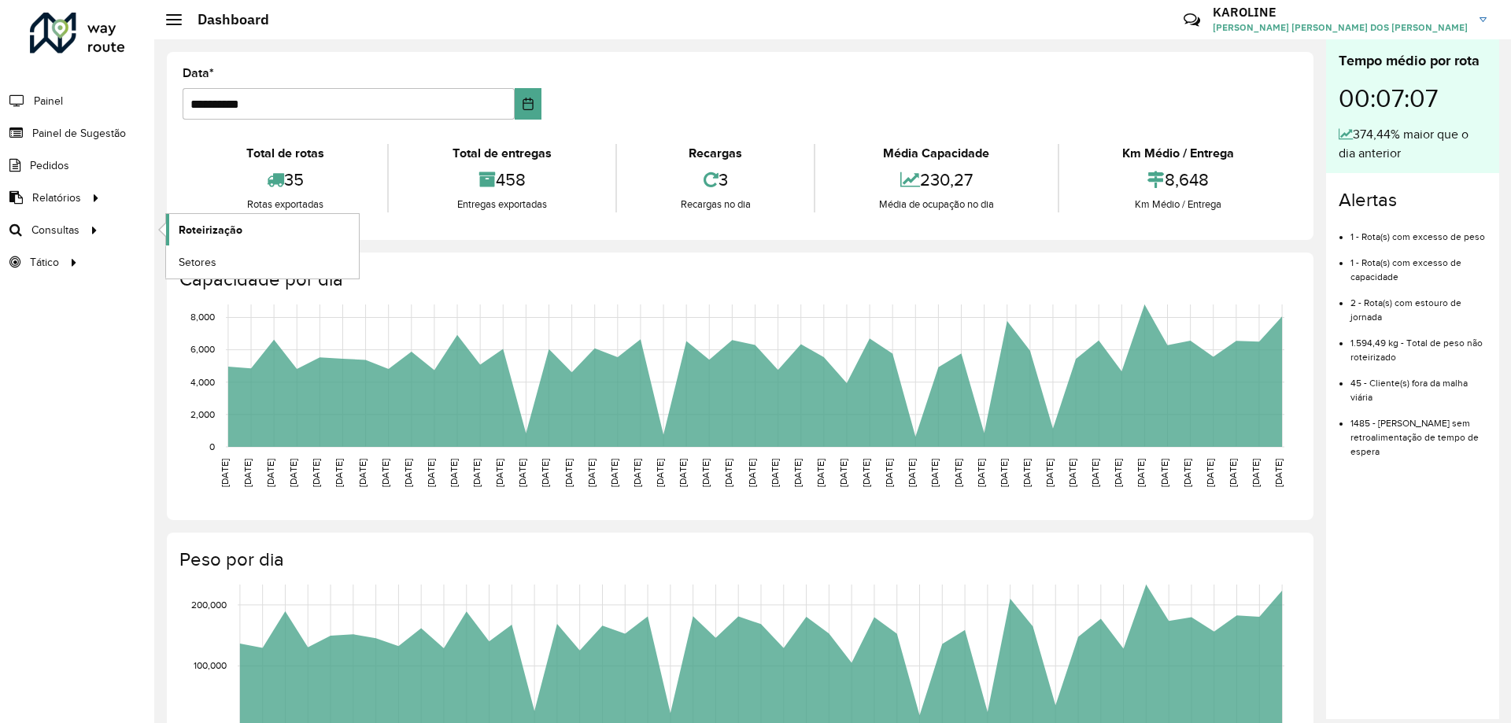 The height and width of the screenshot is (723, 1511). Describe the element at coordinates (44, 262) in the screenshot. I see `span: Tático` at that location.